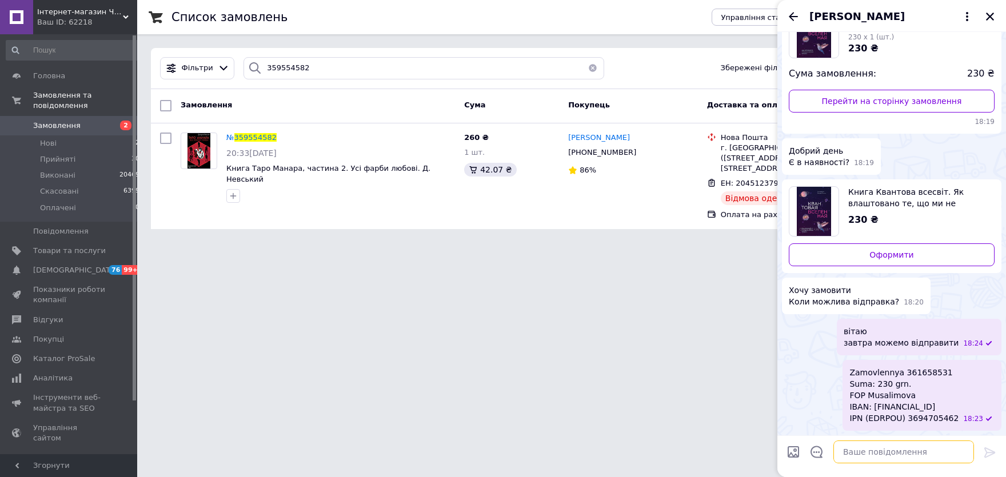  I want to click on span: 230 x 1 (шт.), so click(871, 37).